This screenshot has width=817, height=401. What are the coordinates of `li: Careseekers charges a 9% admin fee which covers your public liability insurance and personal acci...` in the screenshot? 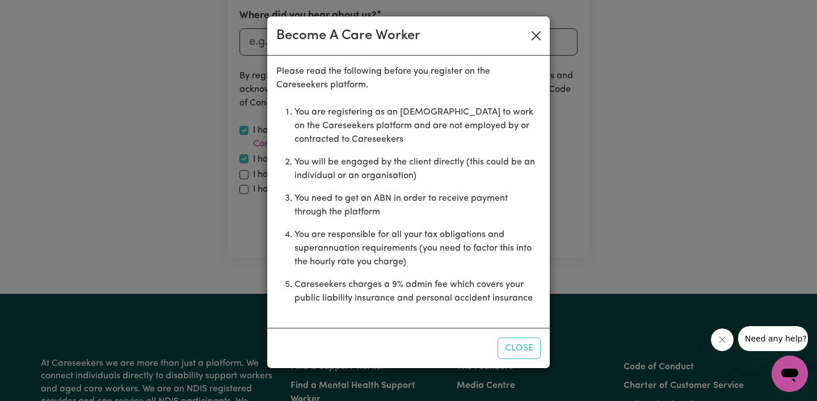 It's located at (417, 292).